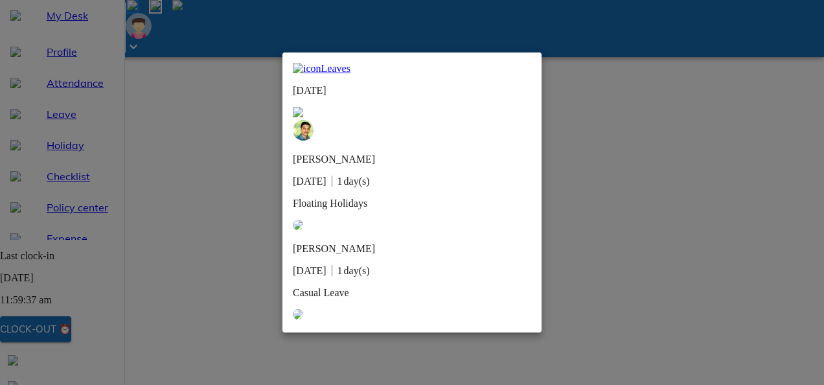  What do you see at coordinates (307, 69) in the screenshot?
I see `img: icon` at bounding box center [307, 69].